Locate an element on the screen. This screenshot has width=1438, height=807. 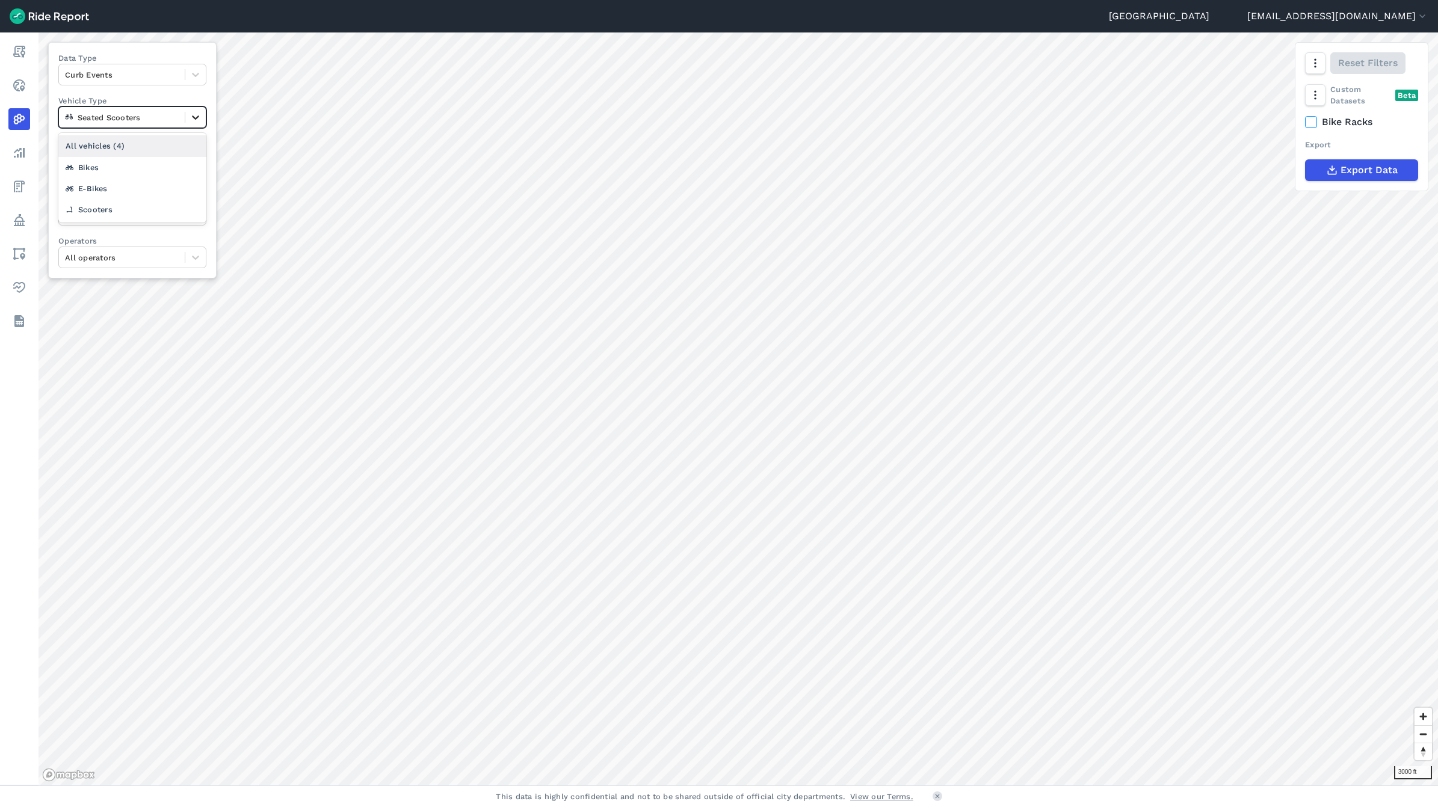
canvas: Map is located at coordinates (738, 409).